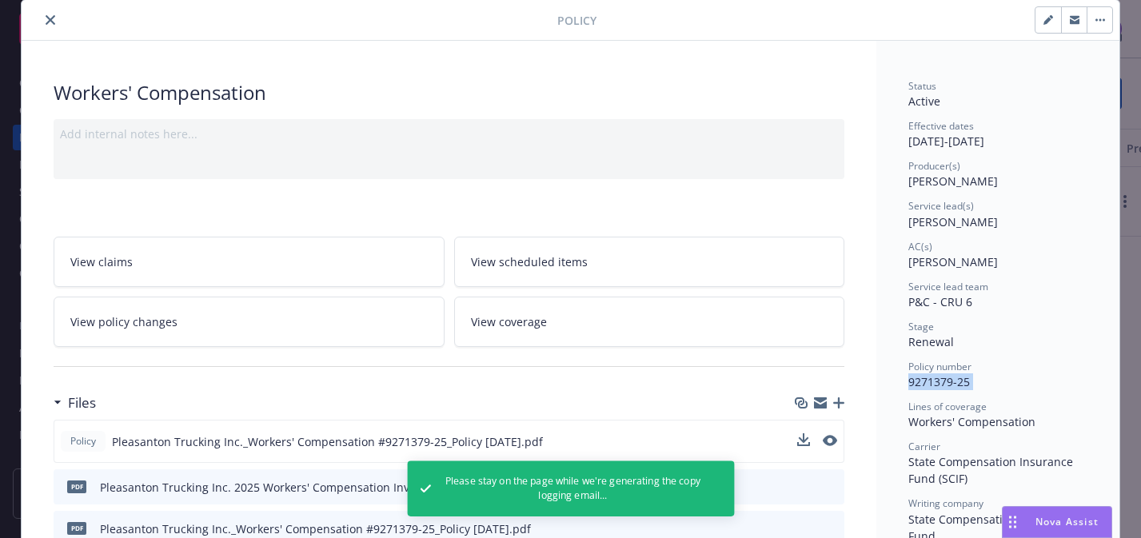 This screenshot has height=538, width=1141. What do you see at coordinates (249, 262) in the screenshot?
I see `a: View claims` at bounding box center [249, 262].